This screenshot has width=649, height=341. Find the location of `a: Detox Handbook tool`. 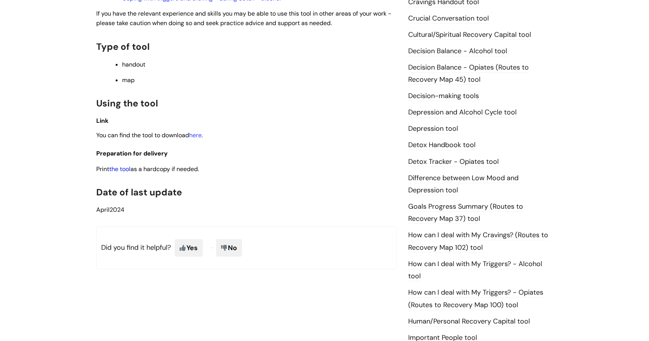

a: Detox Handbook tool is located at coordinates (441, 145).